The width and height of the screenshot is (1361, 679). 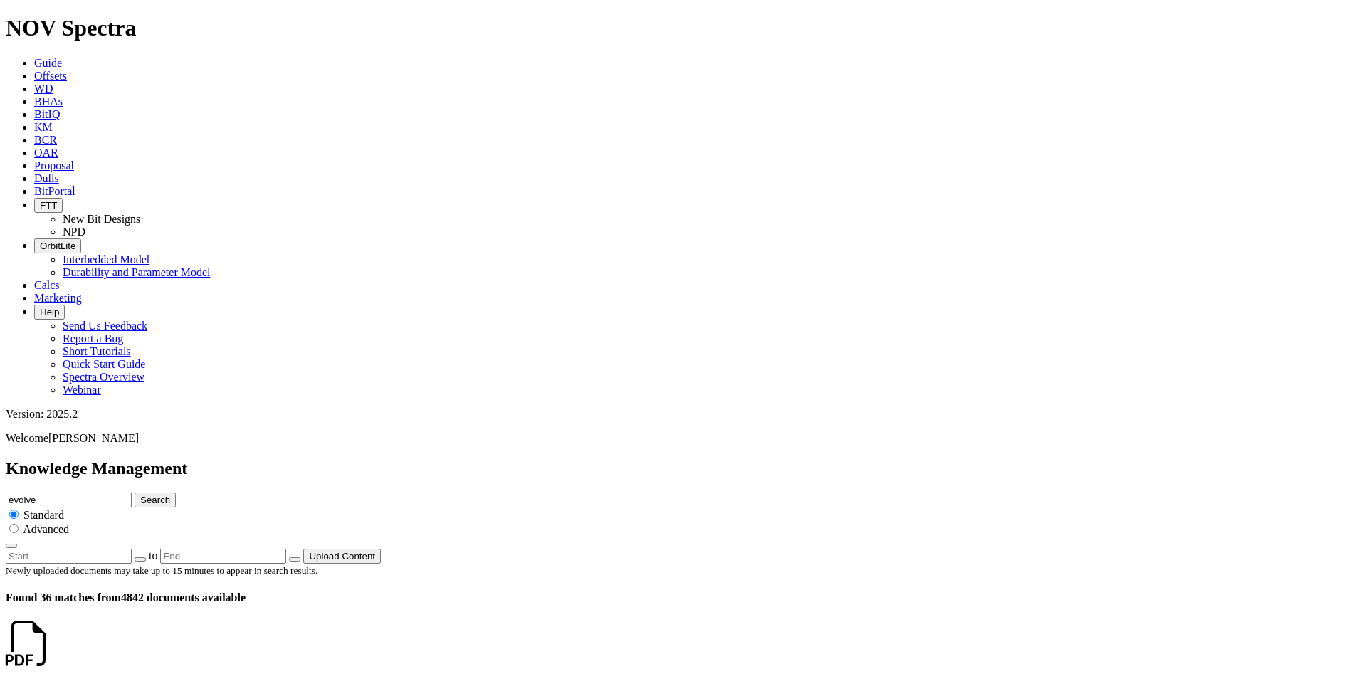 What do you see at coordinates (46, 178) in the screenshot?
I see `span: Dulls` at bounding box center [46, 178].